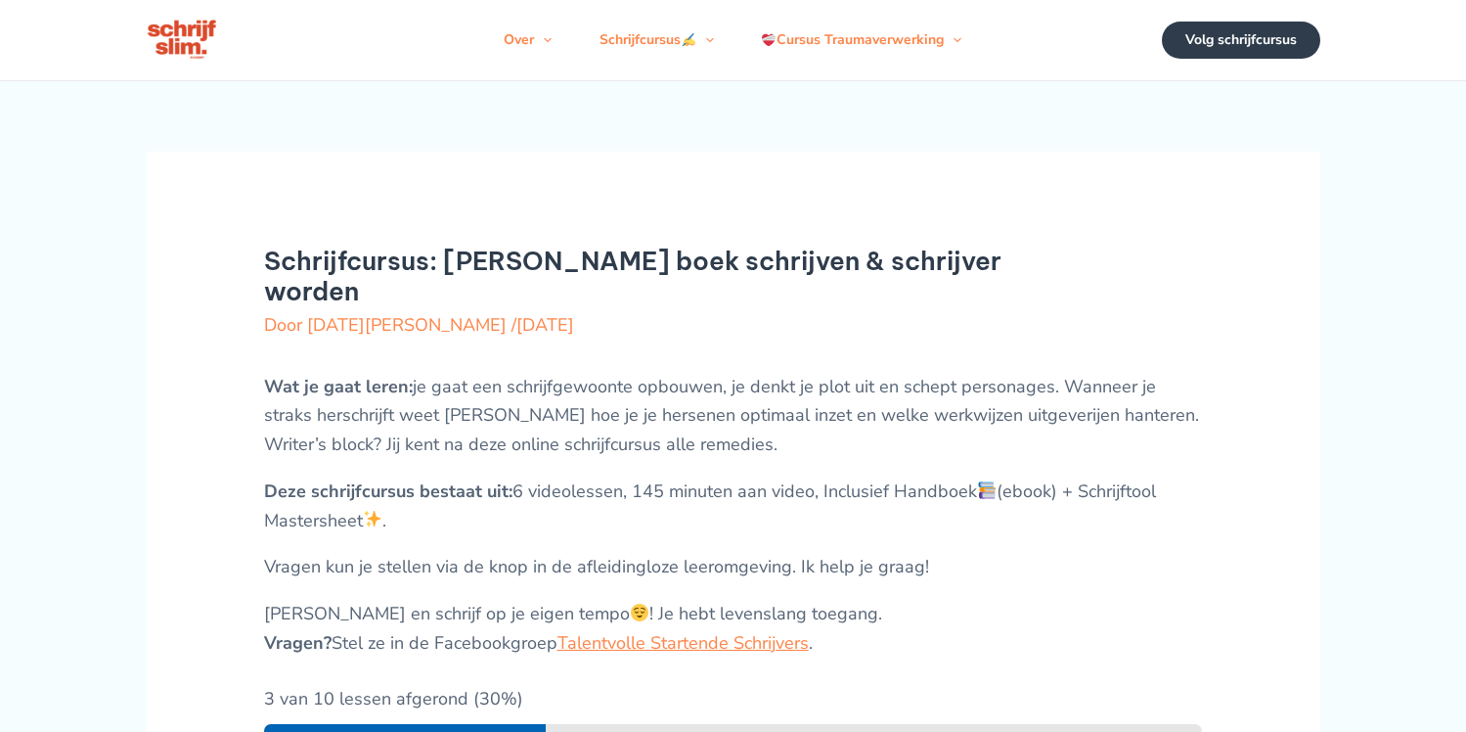 This screenshot has width=1466, height=732. I want to click on a: Volg schrijfcursus, so click(1241, 40).